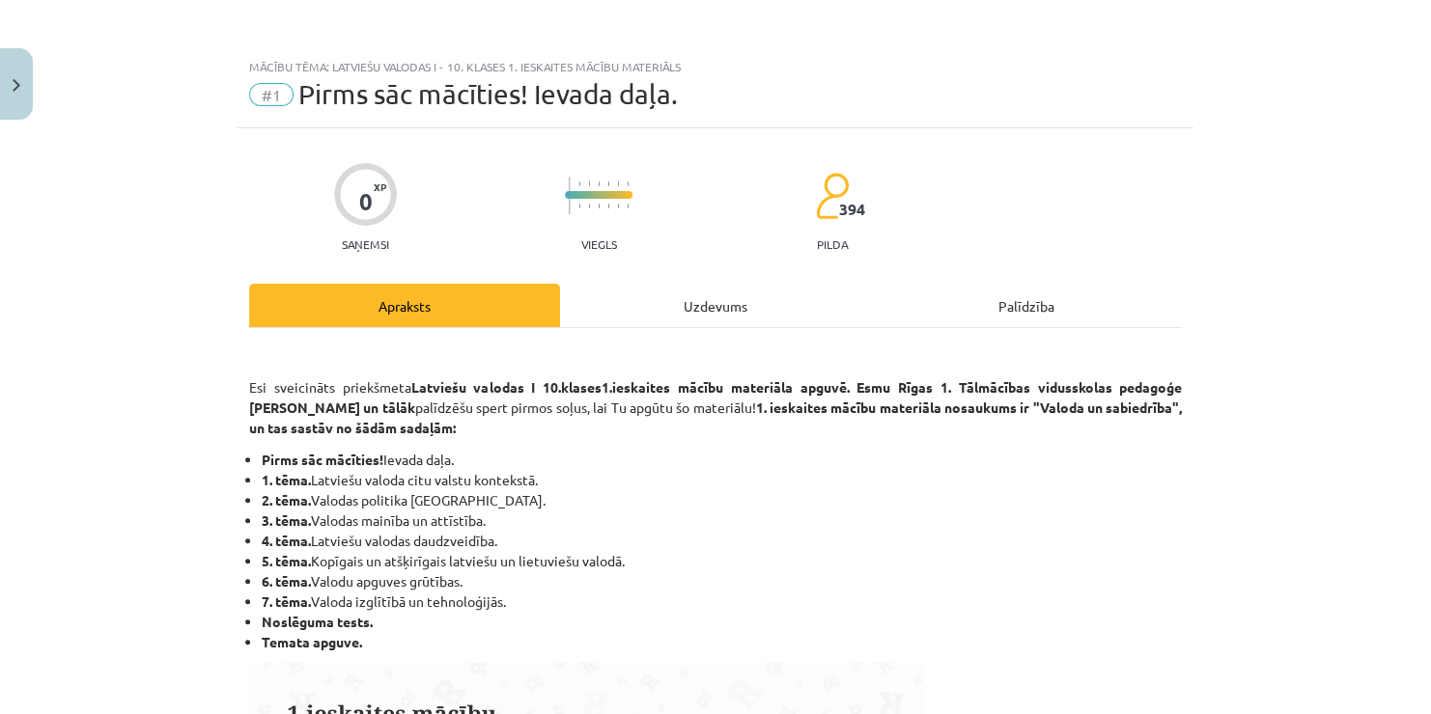 Image resolution: width=1431 pixels, height=714 pixels. I want to click on b: Noslēguma tests., so click(317, 622).